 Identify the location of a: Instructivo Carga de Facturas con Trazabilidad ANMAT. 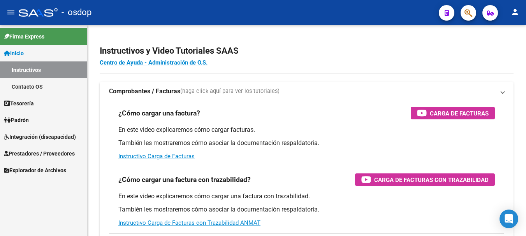
(189, 223).